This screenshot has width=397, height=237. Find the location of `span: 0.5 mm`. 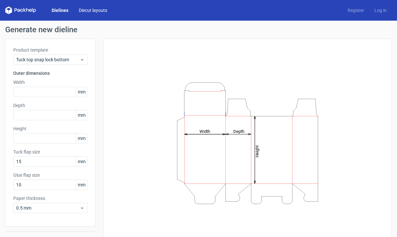

span: 0.5 mm is located at coordinates (48, 208).